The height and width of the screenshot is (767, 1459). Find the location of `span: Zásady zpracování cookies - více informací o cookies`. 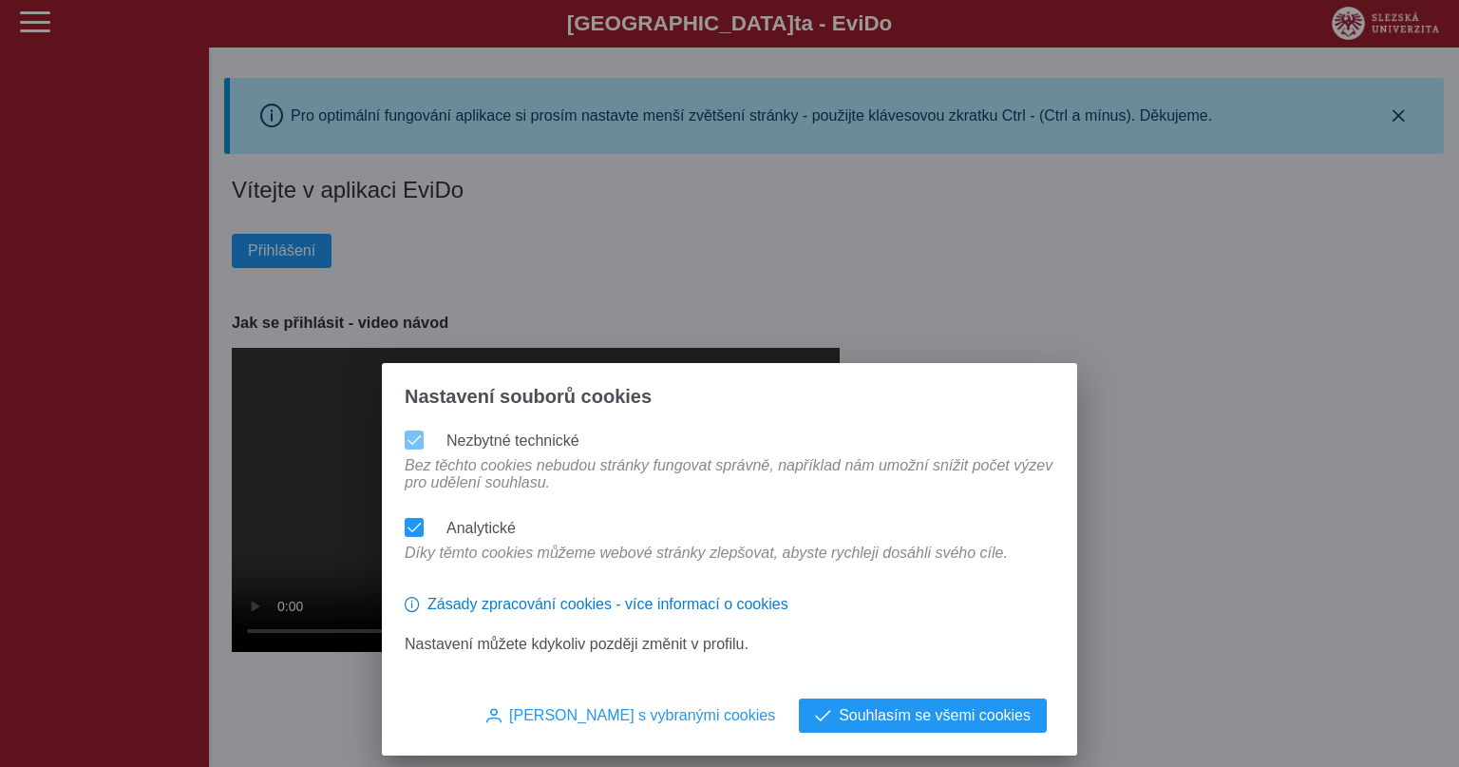

span: Zásady zpracování cookies - více informací o cookies is located at coordinates (608, 604).